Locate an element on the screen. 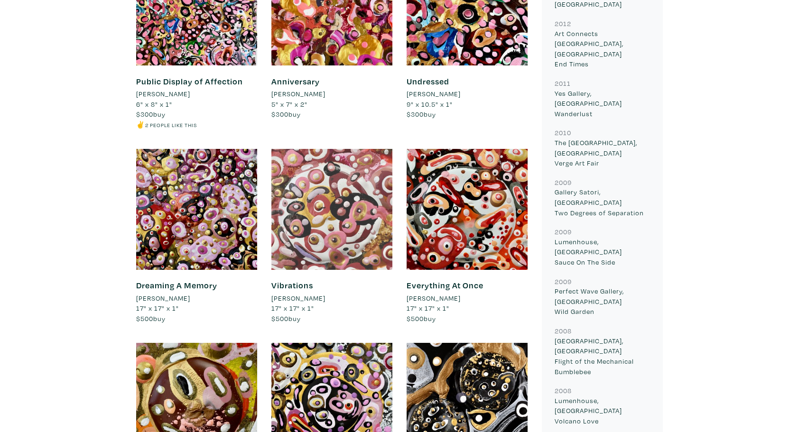 This screenshot has height=432, width=799. small: 2011 is located at coordinates (562, 83).